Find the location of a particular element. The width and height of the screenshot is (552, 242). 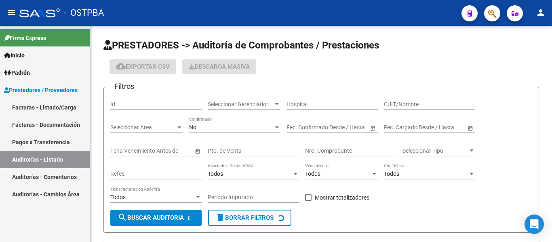

span: Seleccionar Area is located at coordinates (143, 127).